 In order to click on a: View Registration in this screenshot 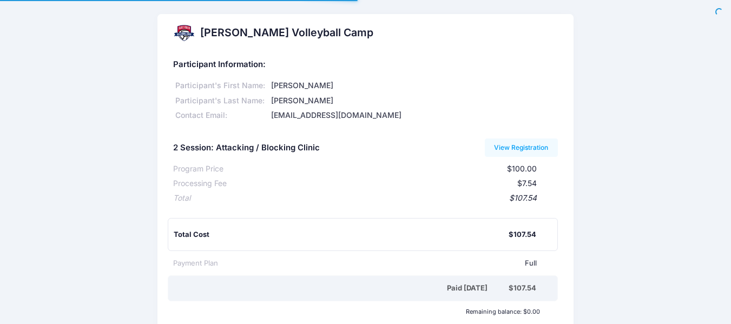, I will do `click(521, 148)`.